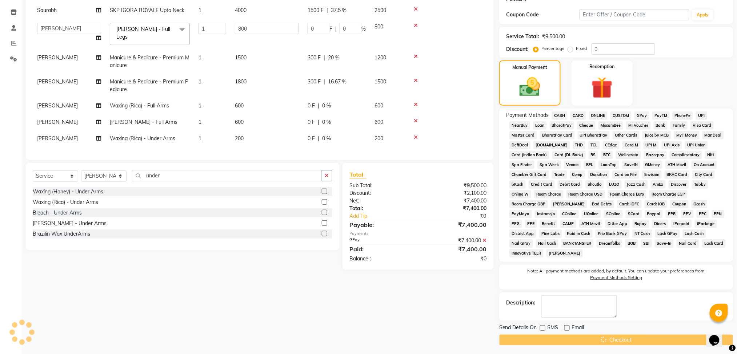  What do you see at coordinates (703, 15) in the screenshot?
I see `button: Apply` at bounding box center [703, 15].